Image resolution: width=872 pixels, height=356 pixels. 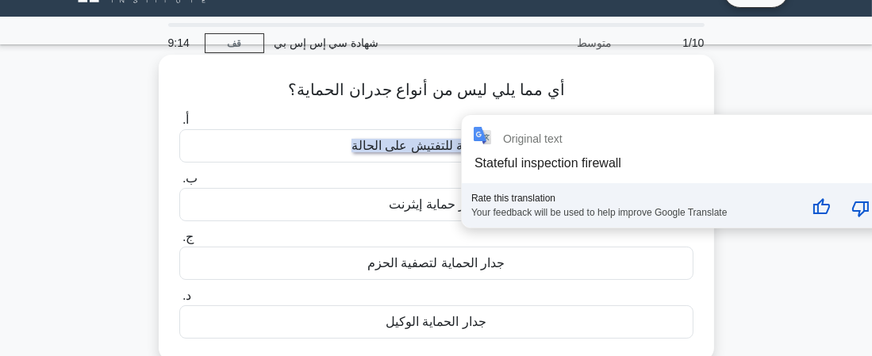 What do you see at coordinates (426, 90) in the screenshot?
I see `font: أي مما يلي ليس من أنواع جدران الحماية؟` at bounding box center [426, 90].